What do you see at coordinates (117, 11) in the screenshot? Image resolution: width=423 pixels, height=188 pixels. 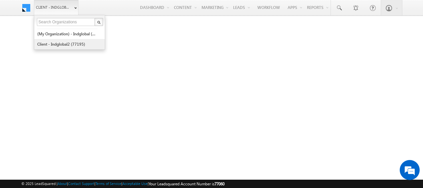 I see `div: Minimize live chat window` at bounding box center [117, 11].